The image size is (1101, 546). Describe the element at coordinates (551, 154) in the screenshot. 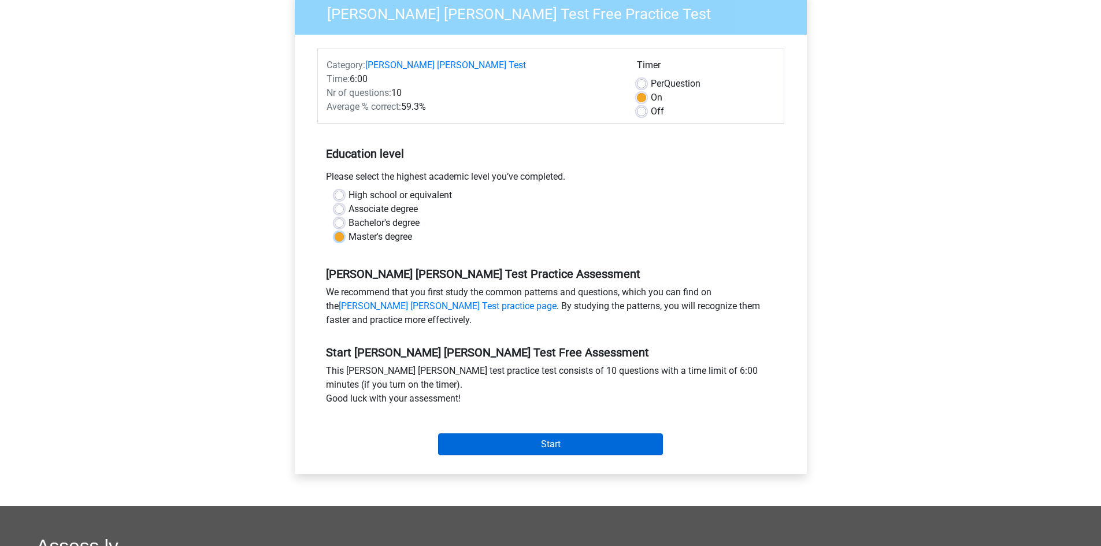

I see `h5: Education level` at that location.